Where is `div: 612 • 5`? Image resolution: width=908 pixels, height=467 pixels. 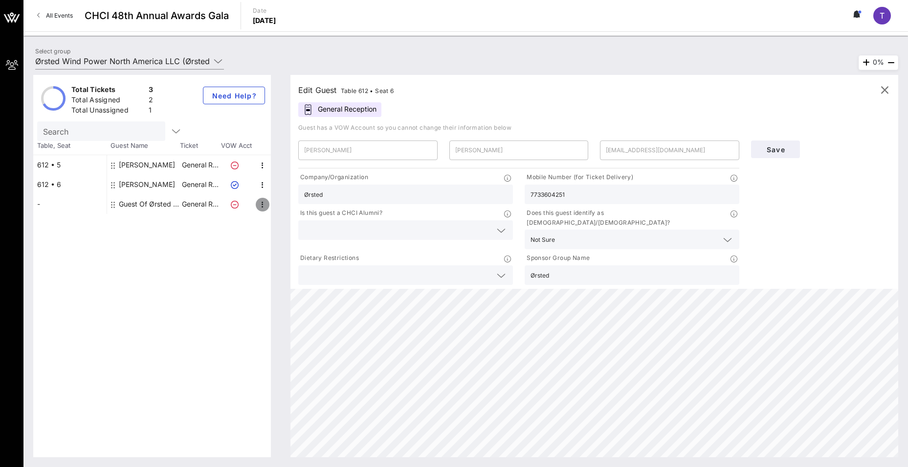 div: 612 • 5 is located at coordinates (70, 165).